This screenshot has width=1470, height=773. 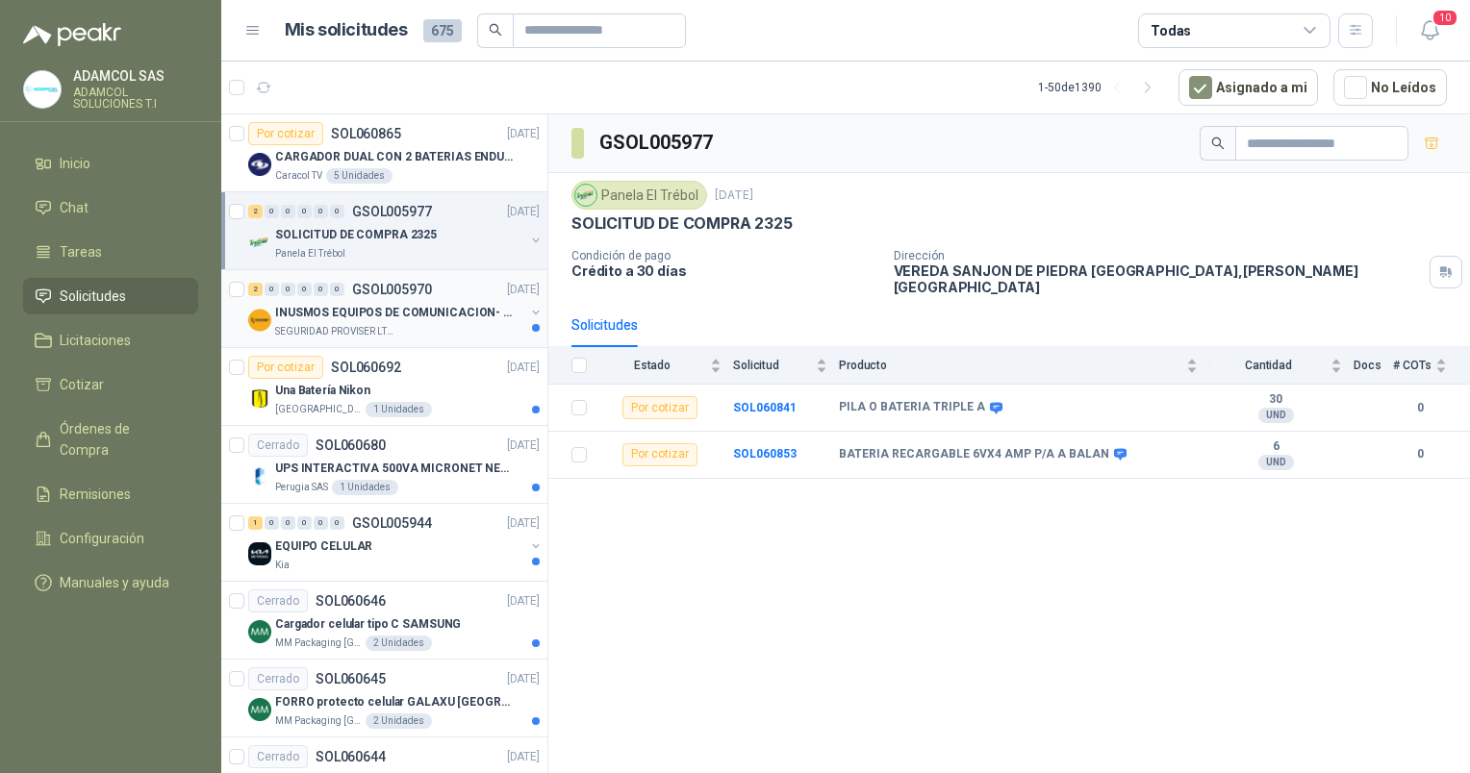 What do you see at coordinates (1281, 365) in the screenshot?
I see `th: Cantidad` at bounding box center [1281, 365].